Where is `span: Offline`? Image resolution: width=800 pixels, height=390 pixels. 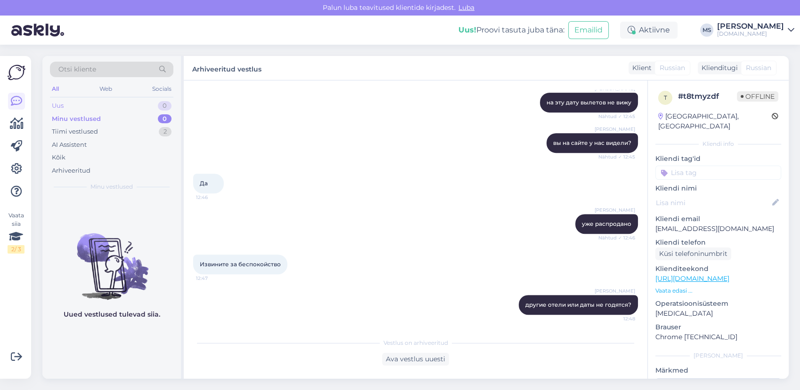
span: Offline is located at coordinates (757, 97).